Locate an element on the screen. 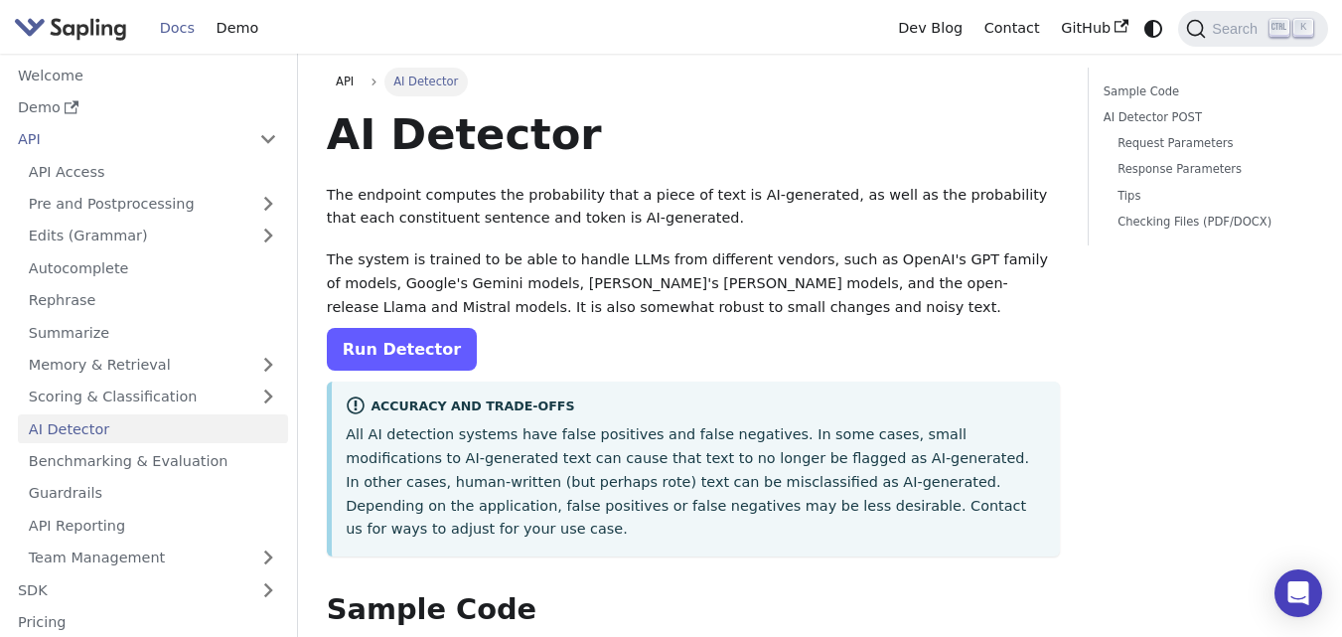 The height and width of the screenshot is (637, 1342). a: SDK is located at coordinates (127, 589).